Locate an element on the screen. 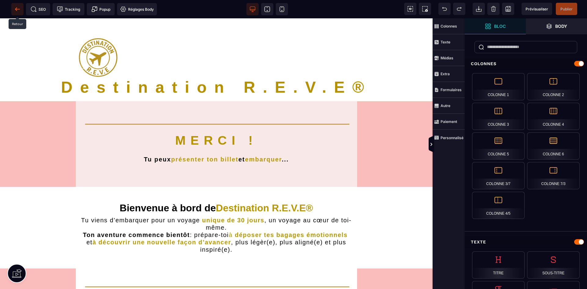 The width and height of the screenshot is (587, 289). div: Texte is located at coordinates (526, 242).